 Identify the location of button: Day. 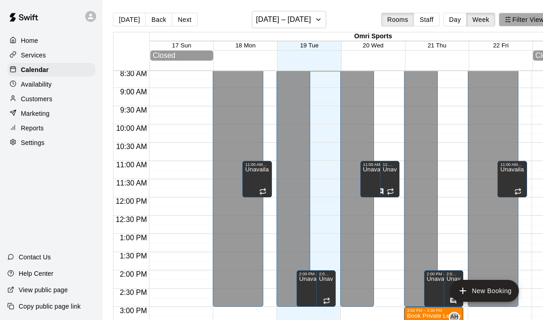
(455, 20).